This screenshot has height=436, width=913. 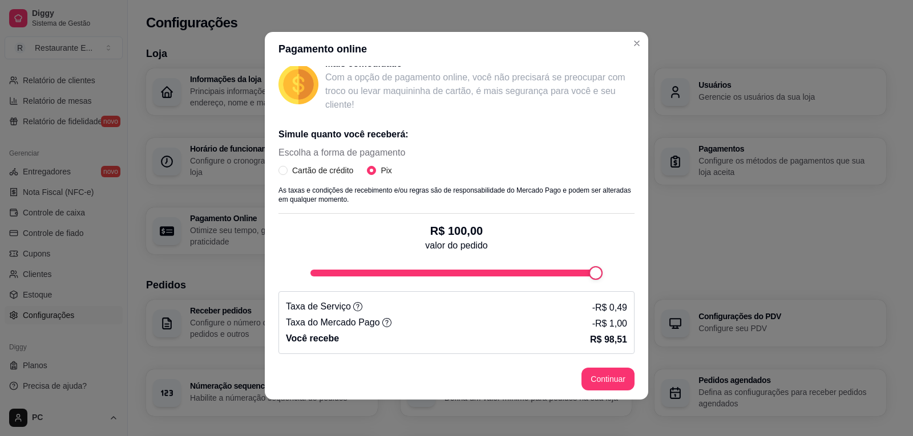 What do you see at coordinates (322, 171) in the screenshot?
I see `span: Cartão de crédito` at bounding box center [322, 171].